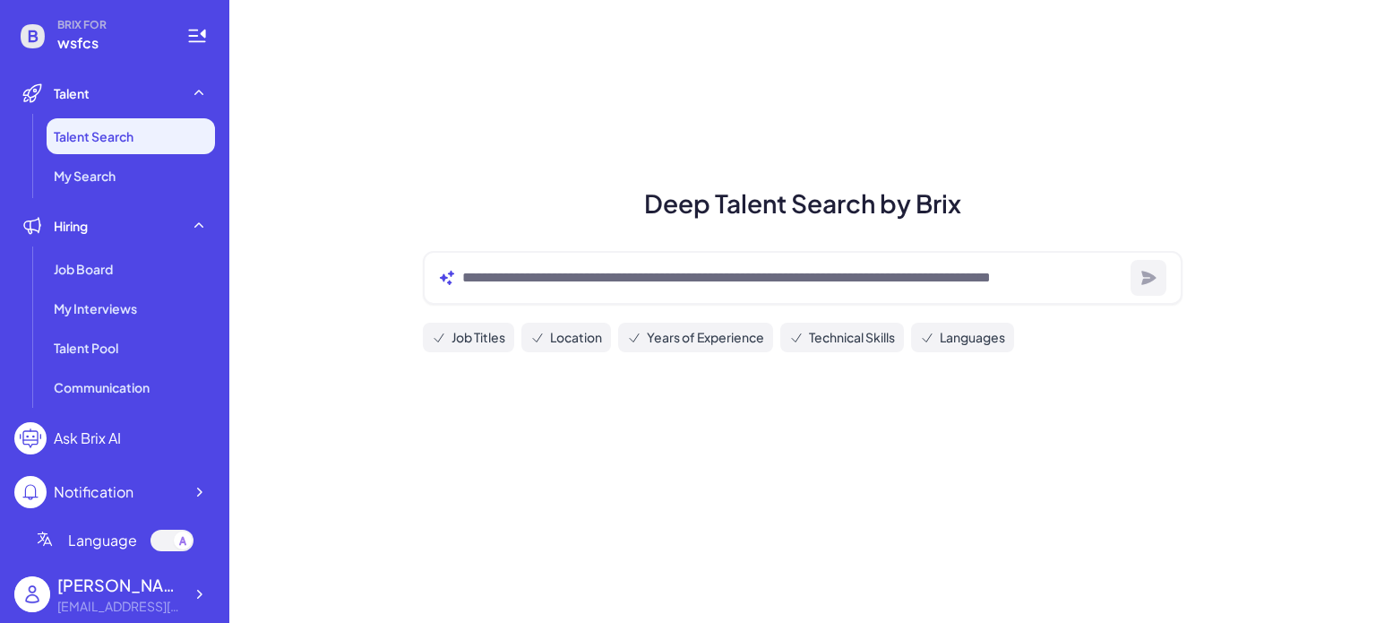  Describe the element at coordinates (102, 540) in the screenshot. I see `span: Language` at that location.